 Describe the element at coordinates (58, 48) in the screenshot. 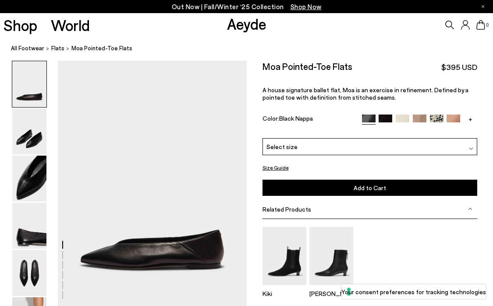

I see `a: flats` at that location.